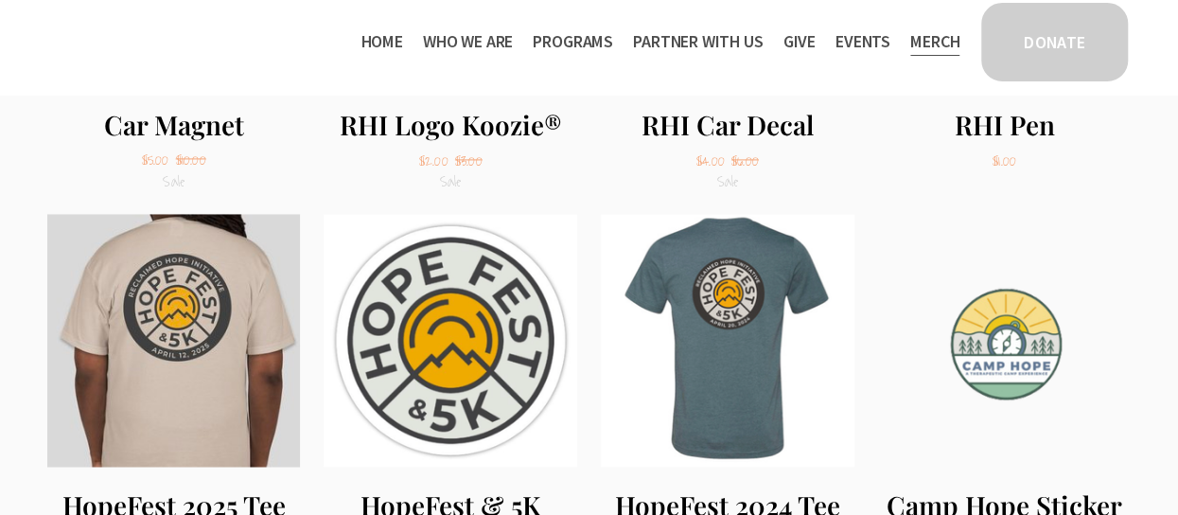  What do you see at coordinates (573, 42) in the screenshot?
I see `span: Programs` at bounding box center [573, 42].